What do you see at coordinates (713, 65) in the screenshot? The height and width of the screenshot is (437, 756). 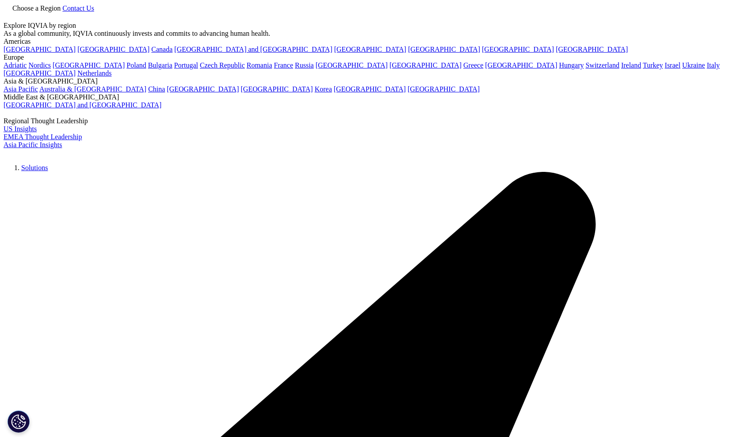 I see `a: Italy` at bounding box center [713, 65].